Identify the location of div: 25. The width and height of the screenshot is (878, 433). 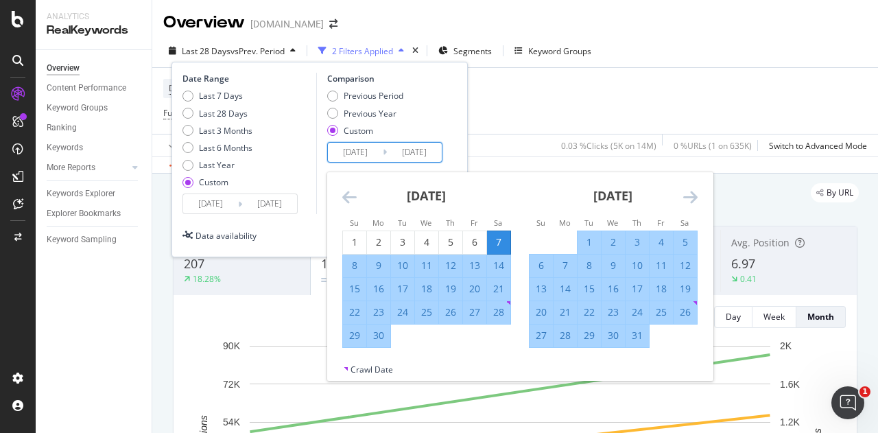
(427, 312).